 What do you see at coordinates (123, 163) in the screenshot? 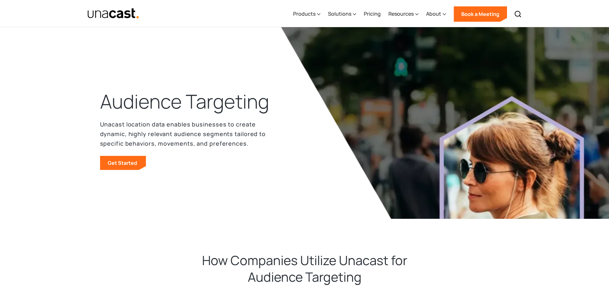
I see `a: Get Started` at bounding box center [123, 163].